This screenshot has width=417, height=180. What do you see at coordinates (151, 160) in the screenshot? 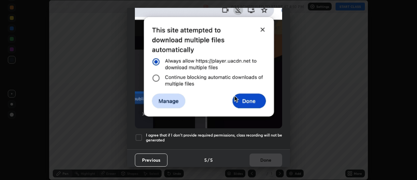
I see `button: Previous` at bounding box center [151, 160].